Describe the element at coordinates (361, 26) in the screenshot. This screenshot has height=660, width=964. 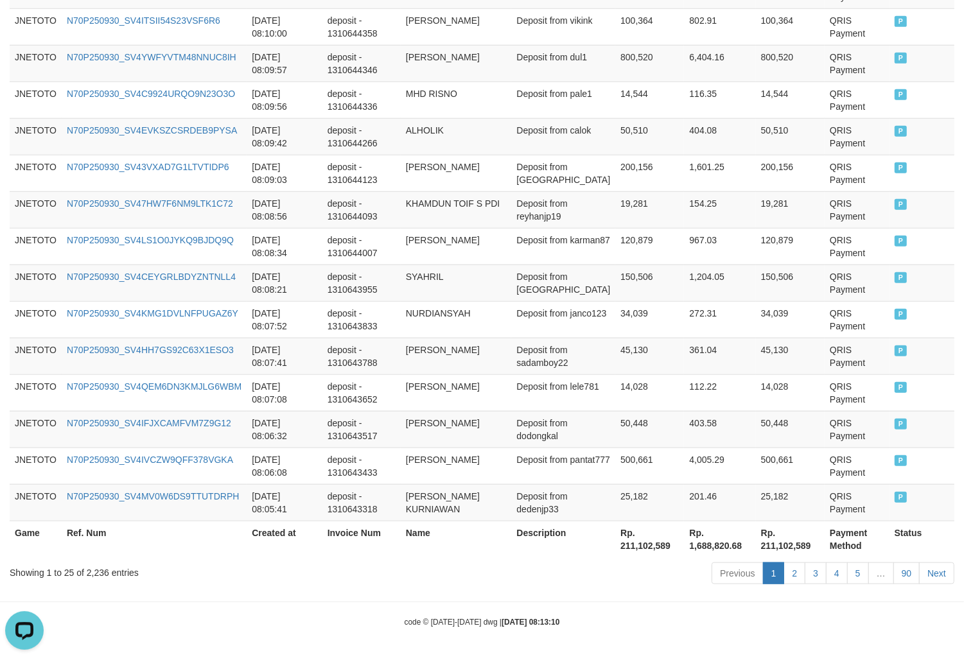
I see `td: deposit - 1310644358` at that location.